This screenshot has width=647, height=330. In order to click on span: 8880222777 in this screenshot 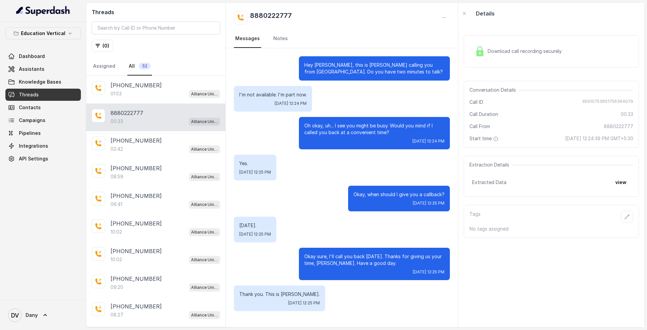, I will do `click(618, 126)`.